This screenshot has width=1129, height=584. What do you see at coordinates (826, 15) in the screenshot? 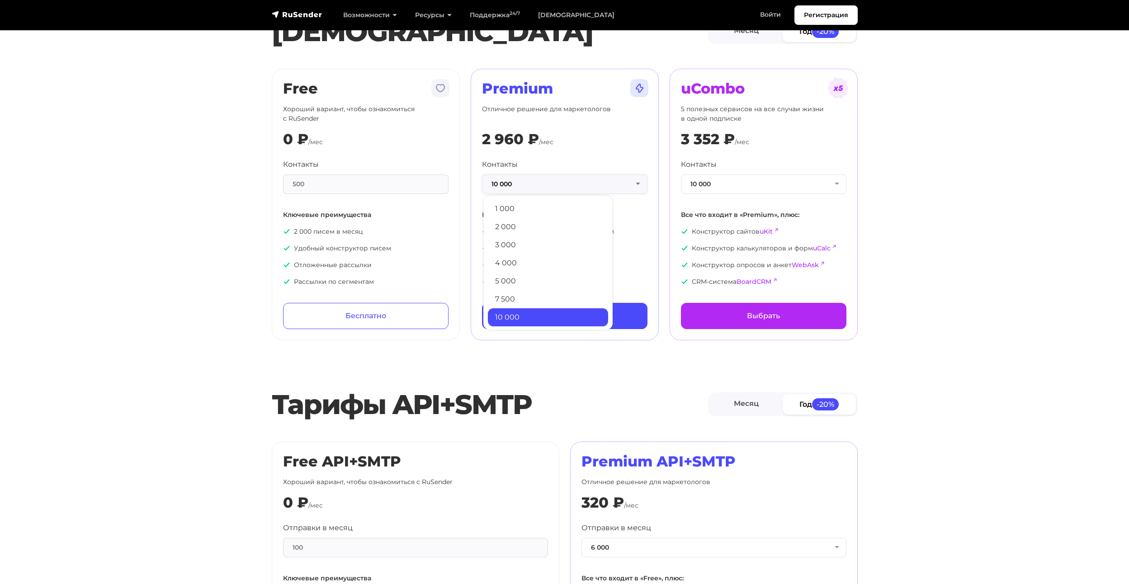
I see `a: Регистрация` at bounding box center [826, 15].